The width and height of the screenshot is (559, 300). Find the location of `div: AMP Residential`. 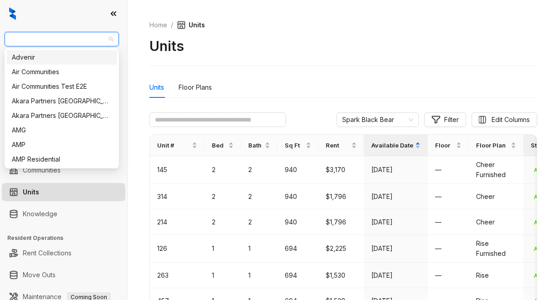

div: AMP Residential is located at coordinates (62, 160).